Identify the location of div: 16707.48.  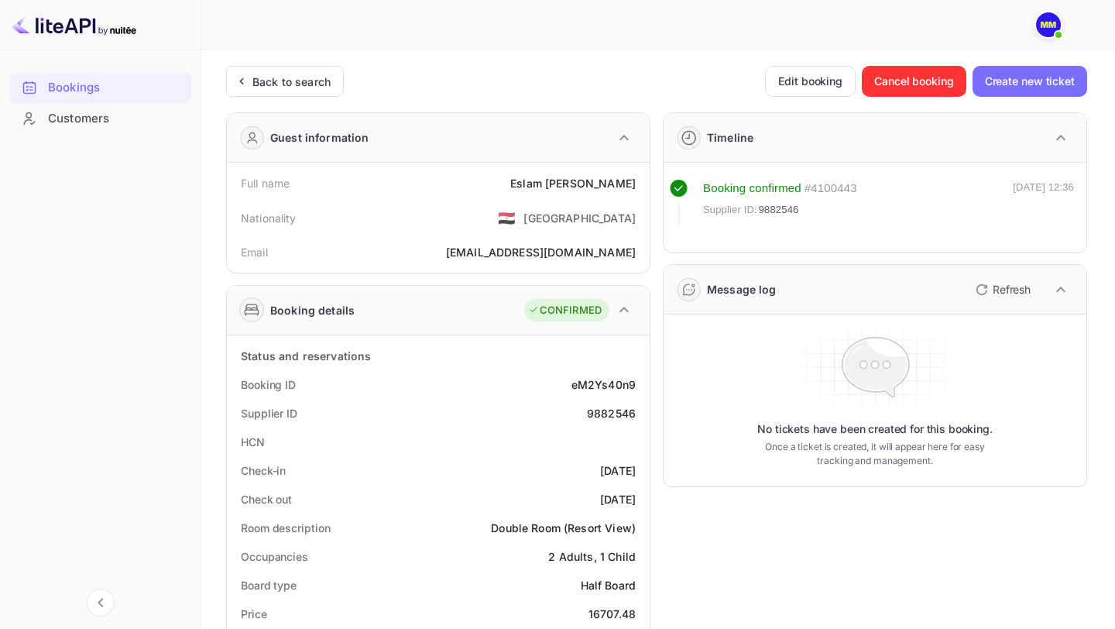
(612, 613).